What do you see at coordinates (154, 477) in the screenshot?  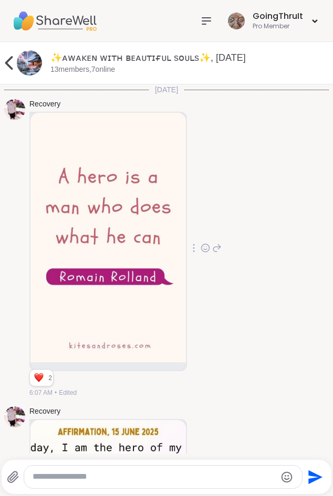 I see `textarea: Type your message` at bounding box center [154, 477].